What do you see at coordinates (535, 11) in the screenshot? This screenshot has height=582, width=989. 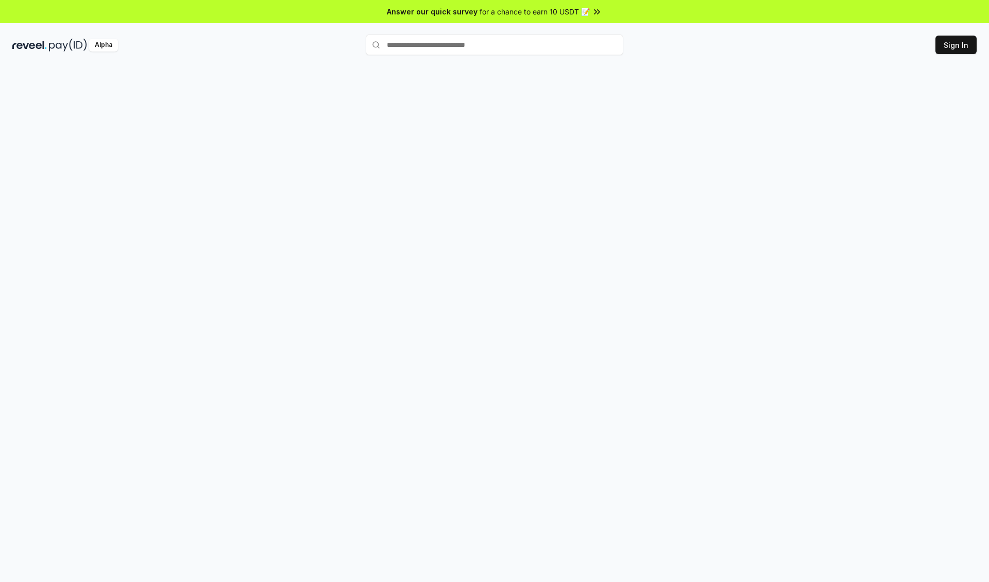 I see `span: for a chance to earn 10 USDT 📝` at bounding box center [535, 11].